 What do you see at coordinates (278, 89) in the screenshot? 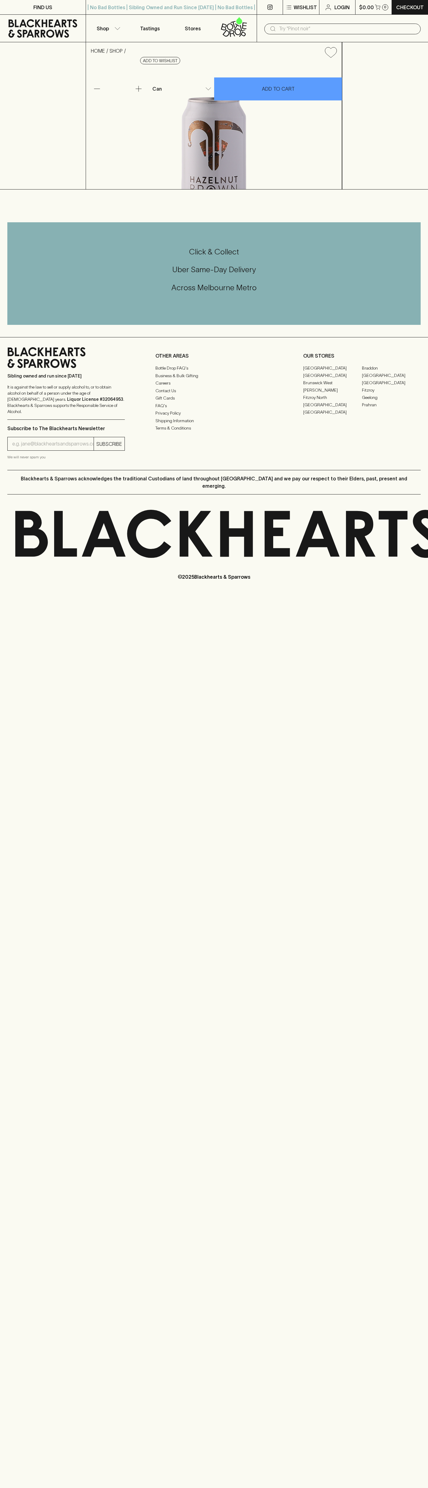
I see `p: ADD TO CART` at bounding box center [278, 89].